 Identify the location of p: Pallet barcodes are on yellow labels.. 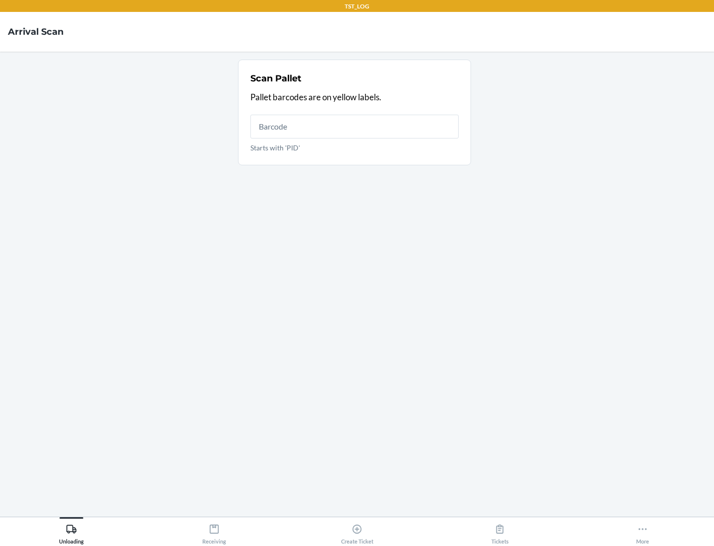
(355, 97).